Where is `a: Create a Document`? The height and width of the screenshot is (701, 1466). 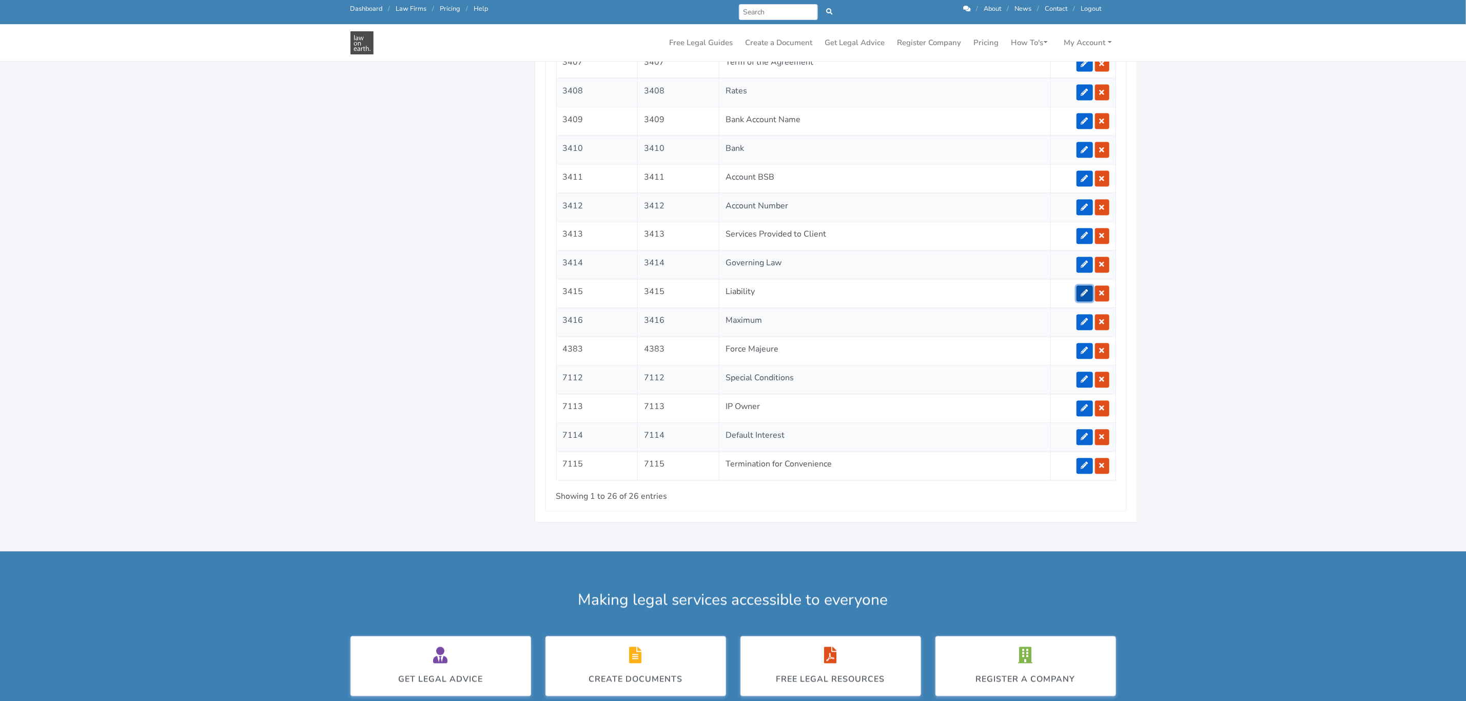
a: Create a Document is located at coordinates (779, 43).